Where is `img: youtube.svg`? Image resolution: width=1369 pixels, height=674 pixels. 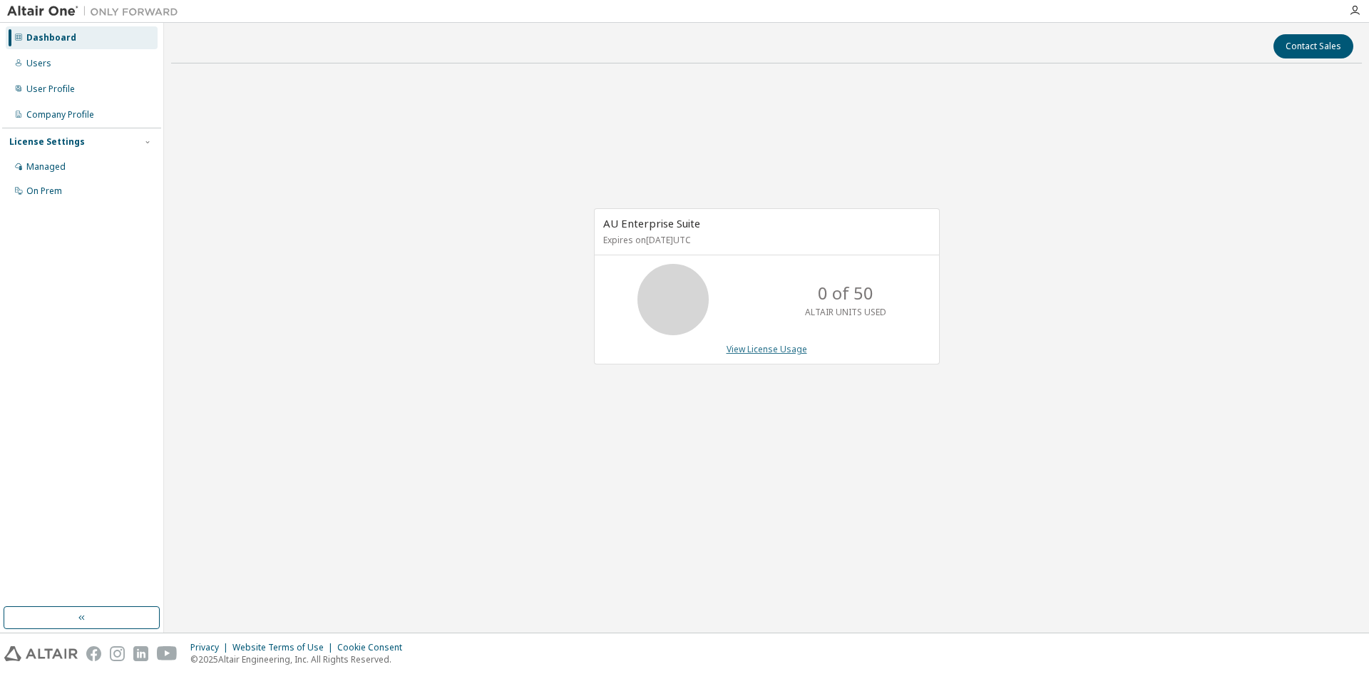
img: youtube.svg is located at coordinates (167, 653).